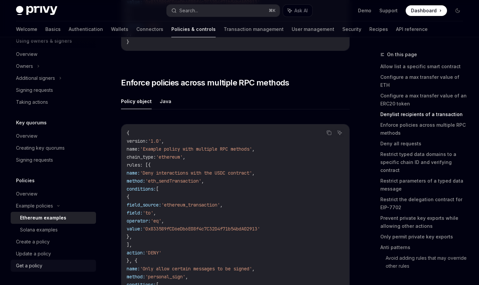  Describe the element at coordinates (364, 11) in the screenshot. I see `a: Demo` at that location.